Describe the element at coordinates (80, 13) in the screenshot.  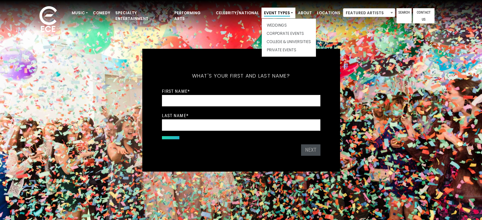
I see `a: Music` at that location.